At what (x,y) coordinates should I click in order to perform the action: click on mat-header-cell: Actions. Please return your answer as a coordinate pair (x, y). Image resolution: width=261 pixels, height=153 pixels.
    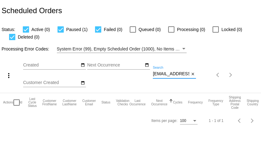
    Looking at the image, I should click on (8, 102).